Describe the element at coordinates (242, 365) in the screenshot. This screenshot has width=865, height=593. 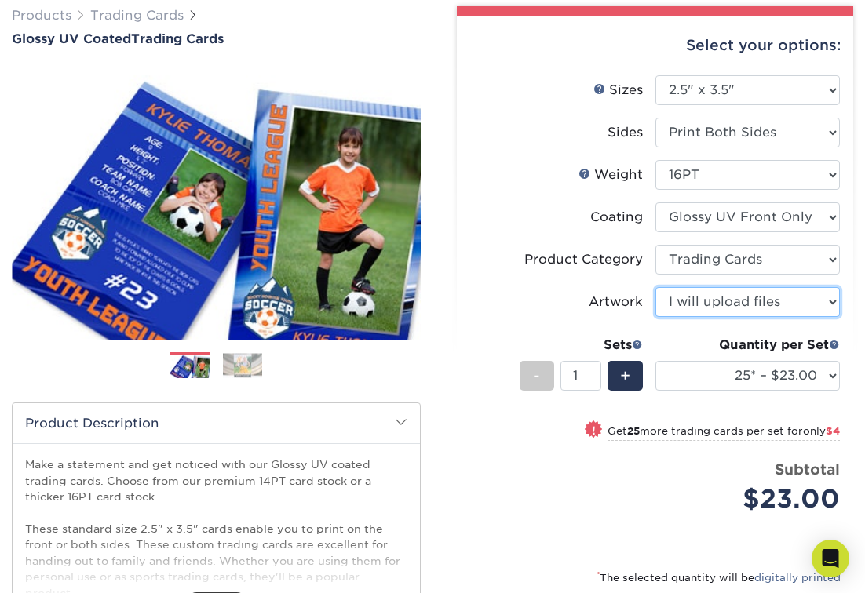
I see `img: Trading Cards 02` at that location.